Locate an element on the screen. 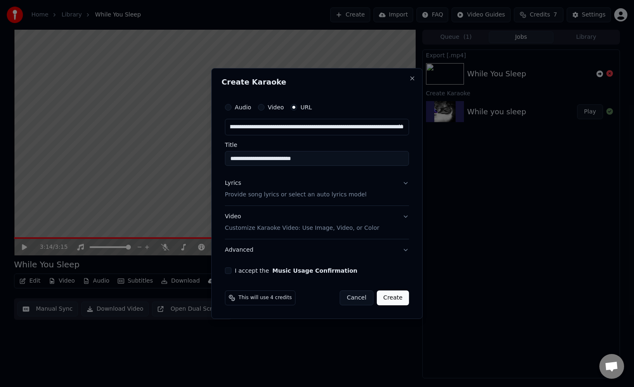  div: Lyrics is located at coordinates (233, 183).